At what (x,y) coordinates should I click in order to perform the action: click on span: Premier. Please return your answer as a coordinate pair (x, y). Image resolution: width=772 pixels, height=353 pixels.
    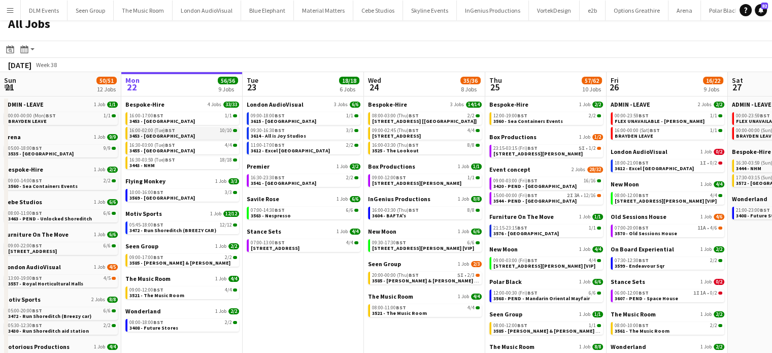
    Looking at the image, I should click on (258, 166).